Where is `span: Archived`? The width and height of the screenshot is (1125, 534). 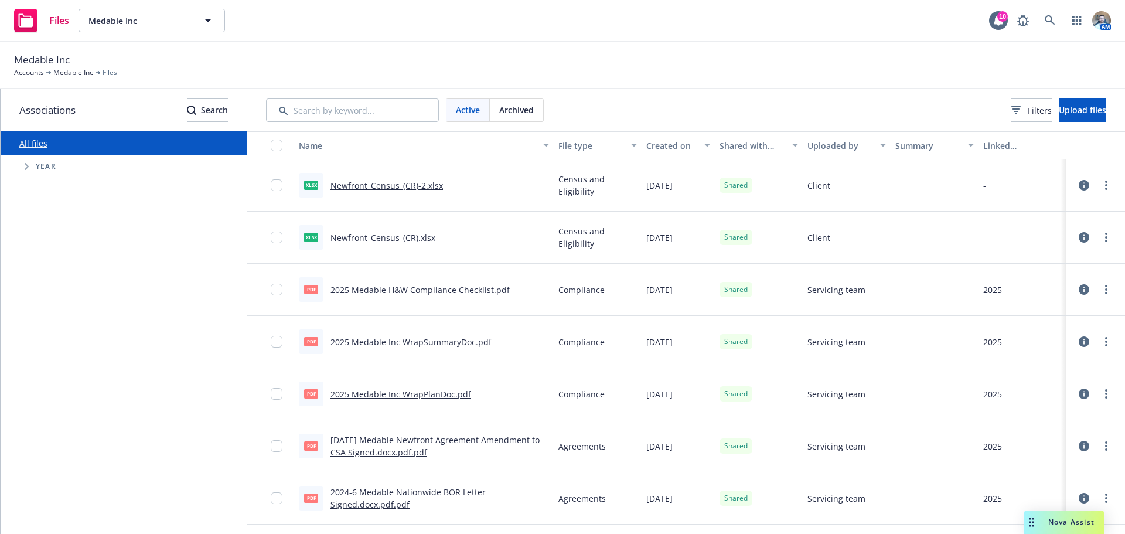
span: Archived is located at coordinates (516, 110).